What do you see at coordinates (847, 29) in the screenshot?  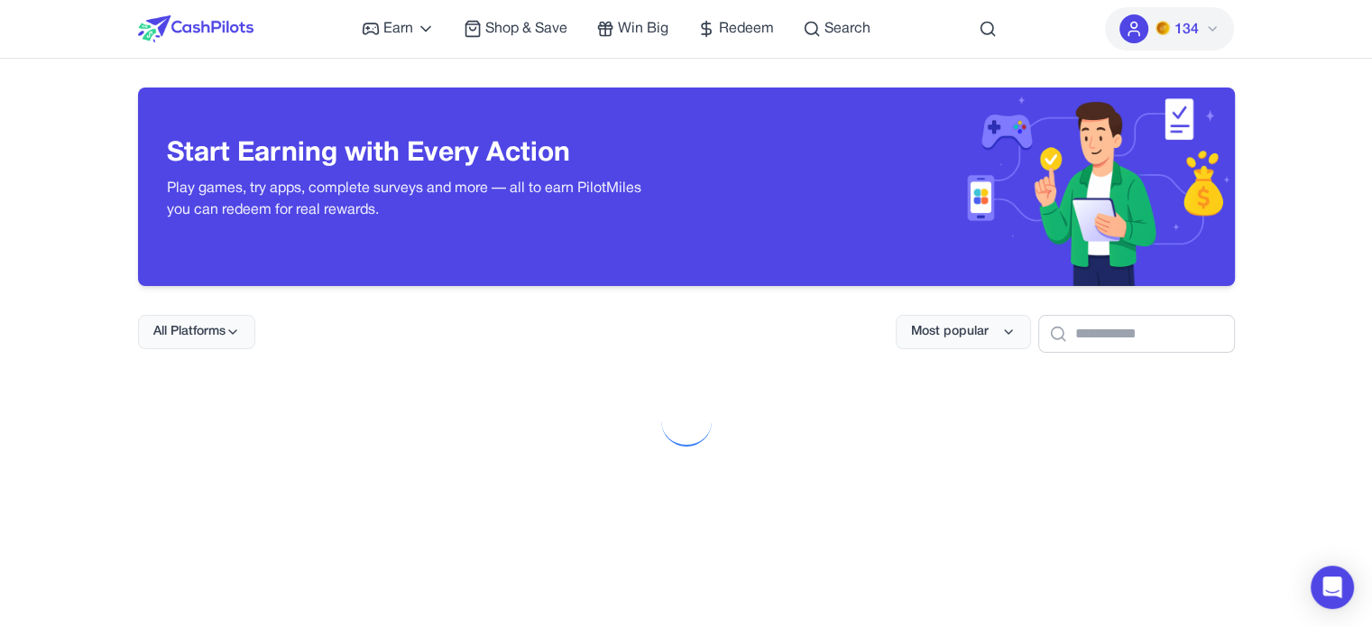 I see `span: Search` at bounding box center [847, 29].